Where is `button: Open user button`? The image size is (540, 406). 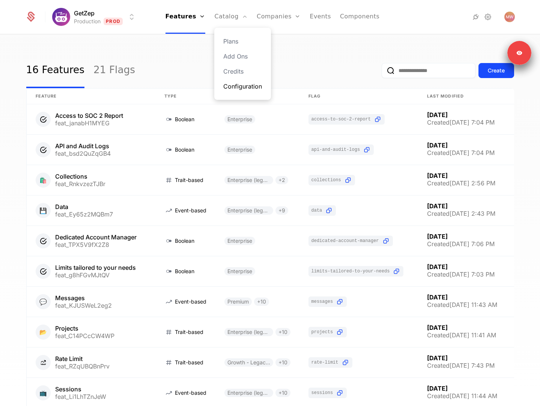
button: Open user button is located at coordinates (510, 17).